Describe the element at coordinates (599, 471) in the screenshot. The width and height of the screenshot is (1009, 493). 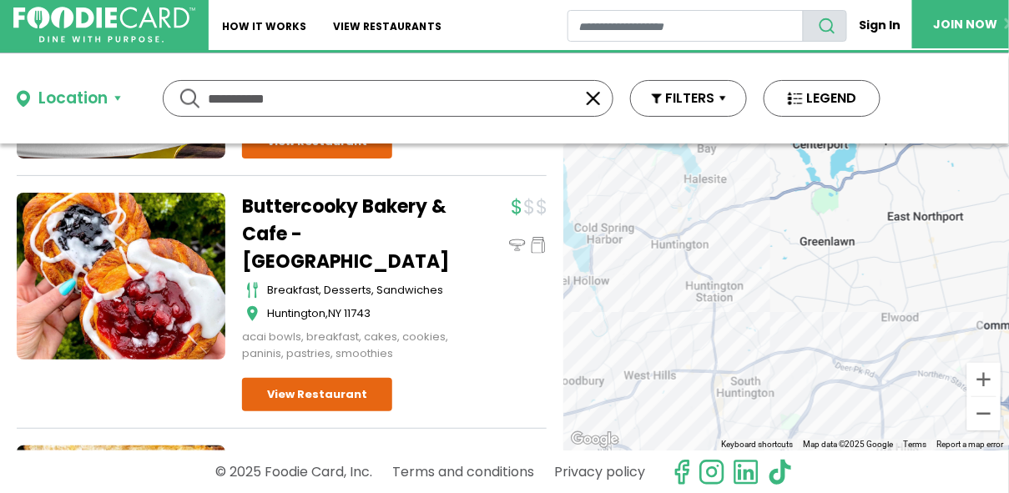
I see `a: Privacy policy` at that location.